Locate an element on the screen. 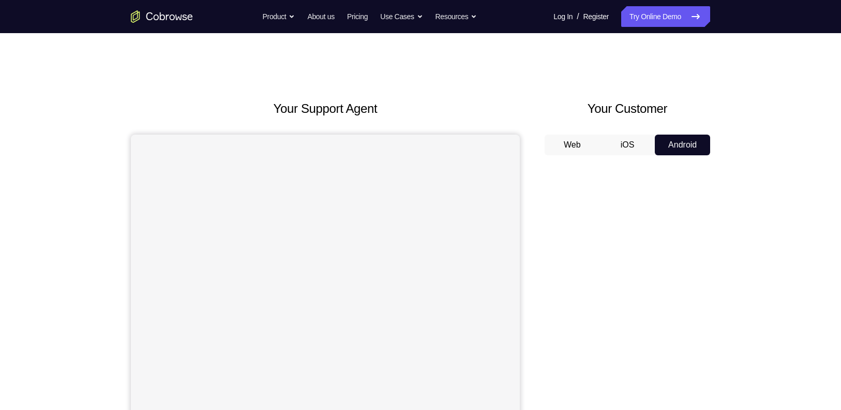 The width and height of the screenshot is (841, 410). a: Register is located at coordinates (596, 17).